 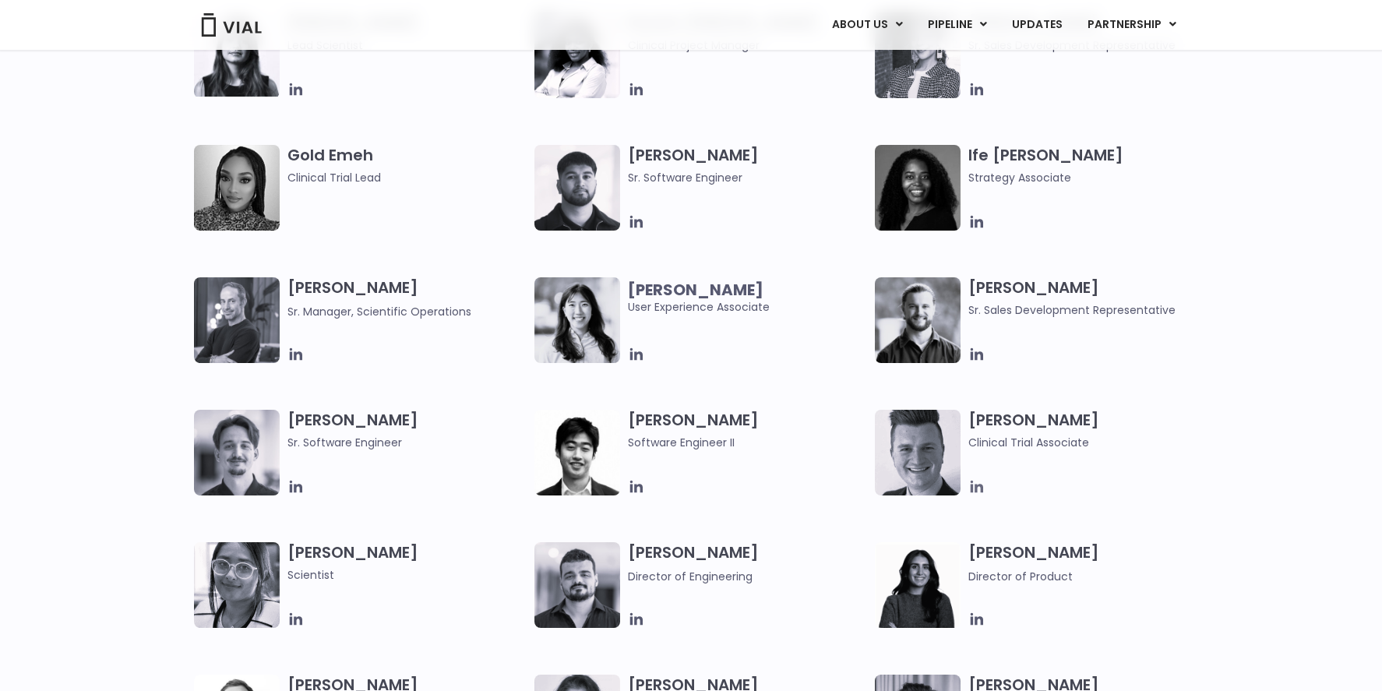 What do you see at coordinates (918, 55) in the screenshot?
I see `img: Smiling woman named Gabriella` at bounding box center [918, 55].